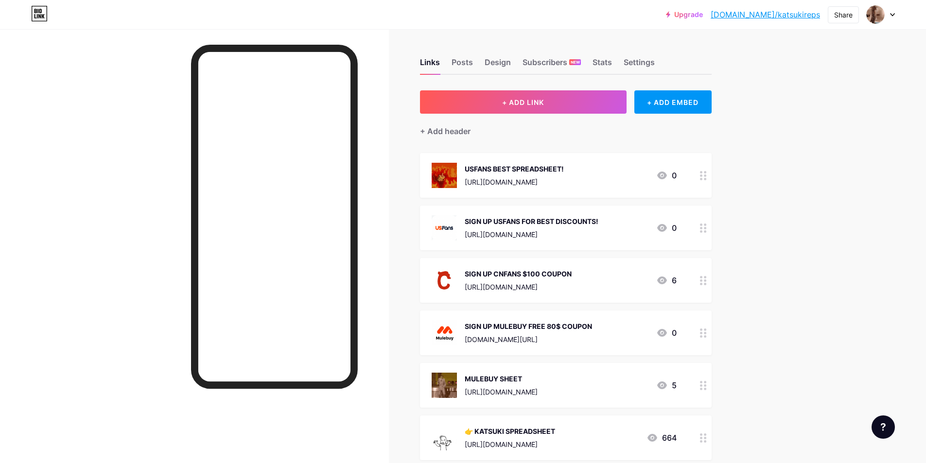 The width and height of the screenshot is (926, 463). Describe the element at coordinates (523, 102) in the screenshot. I see `span: + ADD LINK` at that location.